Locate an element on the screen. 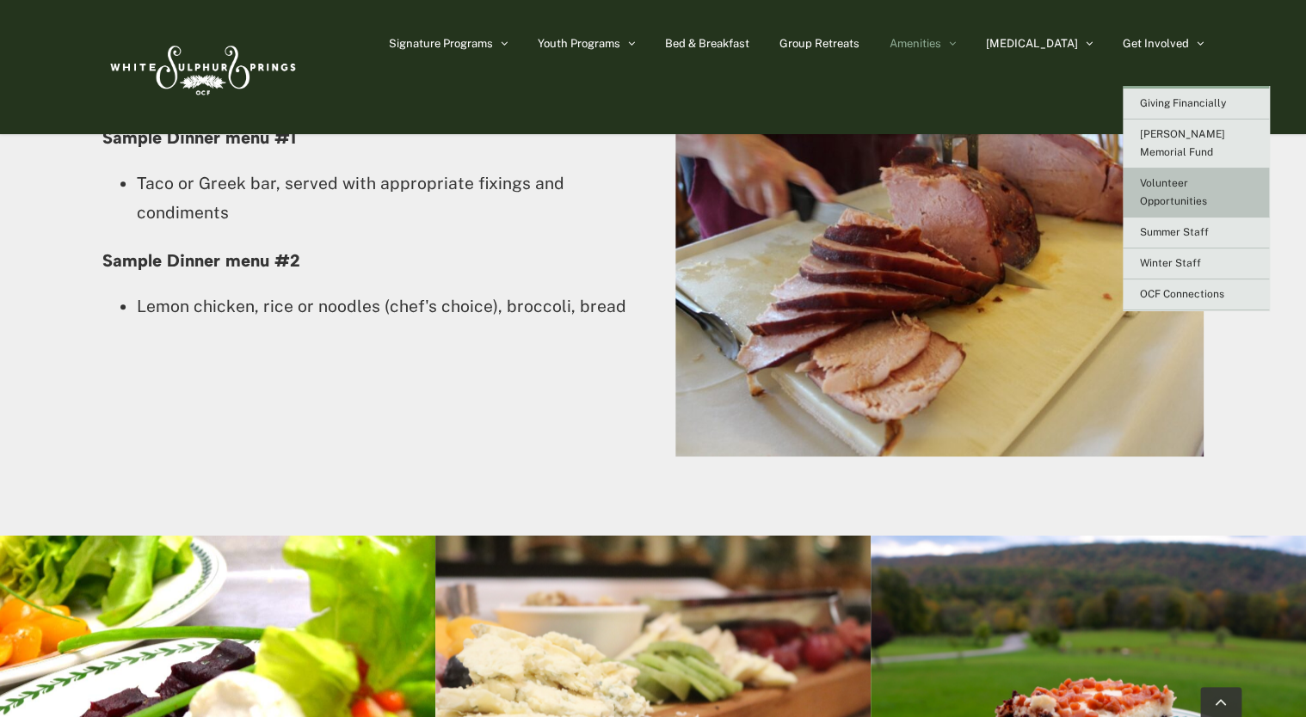 This screenshot has width=1306, height=717. span: Group Retreats is located at coordinates (819, 43).